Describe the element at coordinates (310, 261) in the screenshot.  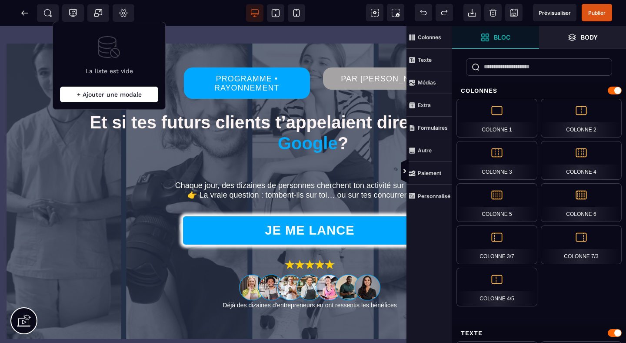
I see `img: 1063856954d7fde9abfebc33ed0d6fdb_portrait_eleve_formation_fiche_google.png` at that location.